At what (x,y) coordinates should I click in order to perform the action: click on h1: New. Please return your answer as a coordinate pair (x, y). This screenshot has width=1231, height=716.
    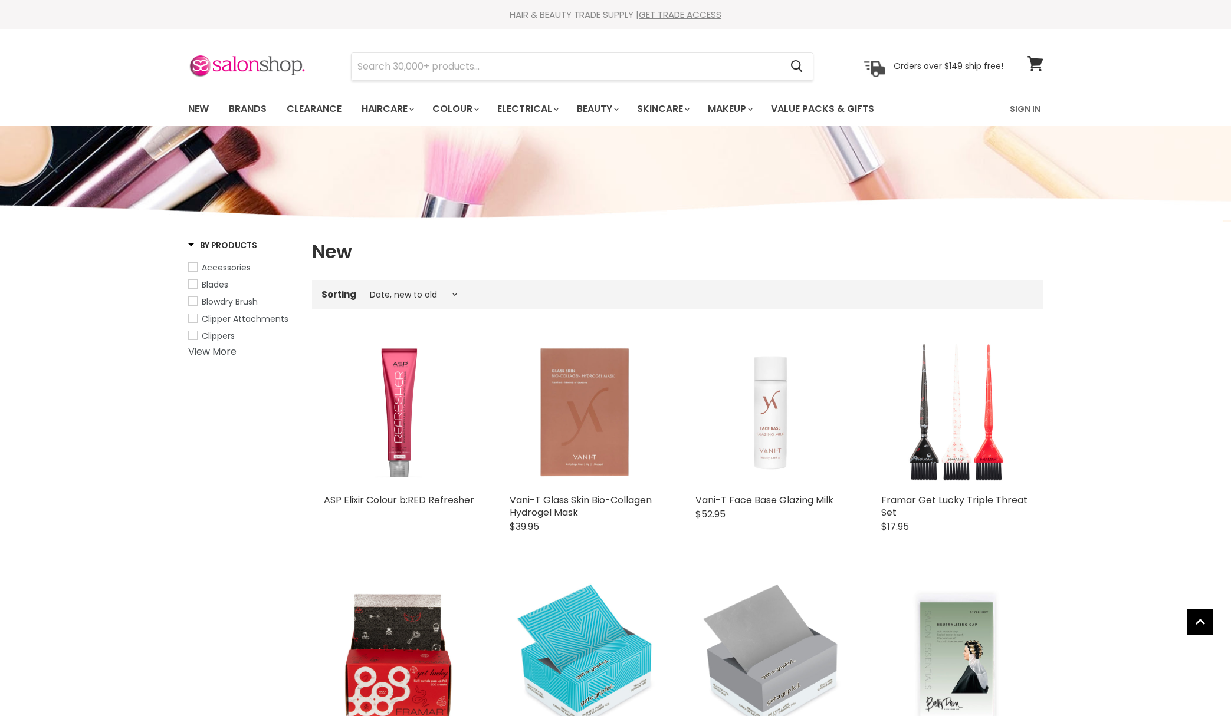
    Looking at the image, I should click on (678, 252).